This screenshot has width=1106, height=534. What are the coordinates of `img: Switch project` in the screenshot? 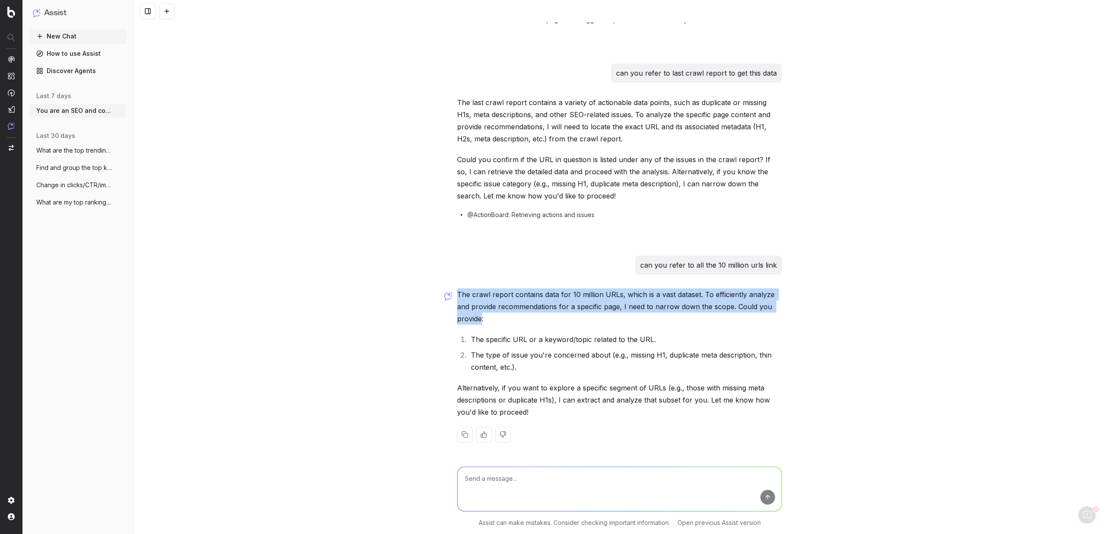 It's located at (11, 148).